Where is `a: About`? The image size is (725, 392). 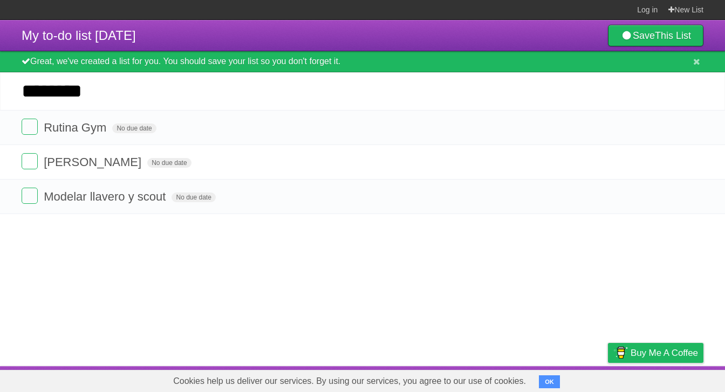
a: About is located at coordinates (476, 379).